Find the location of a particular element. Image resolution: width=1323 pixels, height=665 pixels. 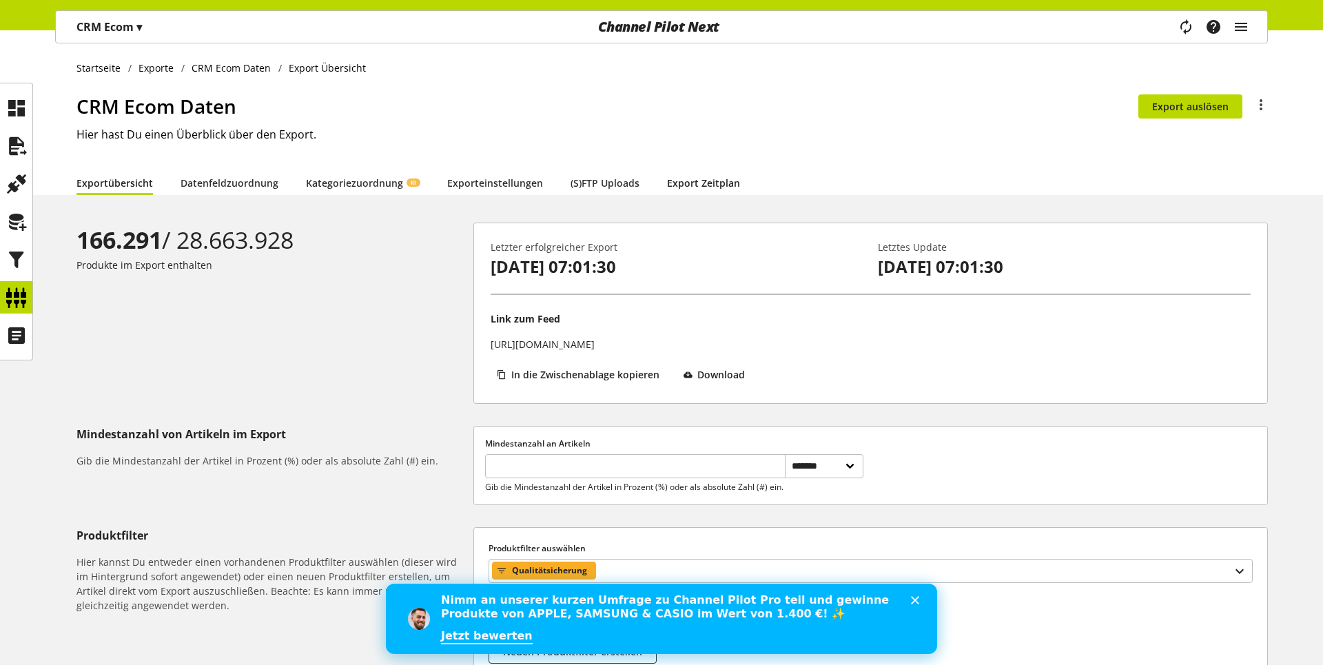

button: Download is located at coordinates (717, 374).